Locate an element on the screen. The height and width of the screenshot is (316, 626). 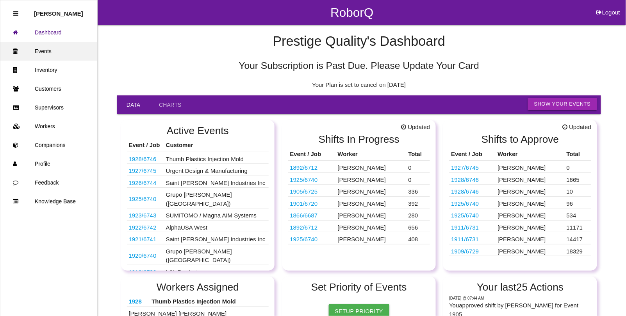
a: Workers is located at coordinates (49, 126).